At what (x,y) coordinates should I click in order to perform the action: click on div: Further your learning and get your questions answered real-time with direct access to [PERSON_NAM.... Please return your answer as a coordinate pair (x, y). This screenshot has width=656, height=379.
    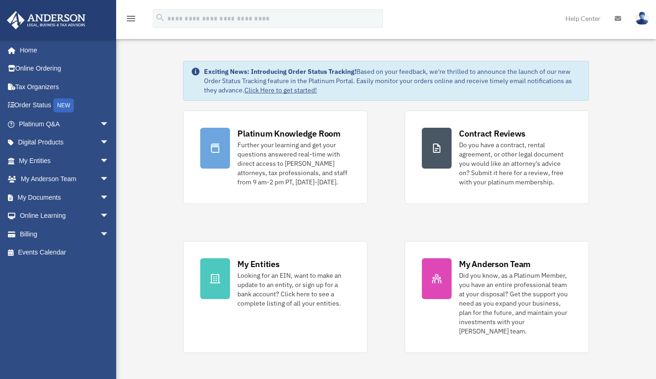
    Looking at the image, I should click on (294, 164).